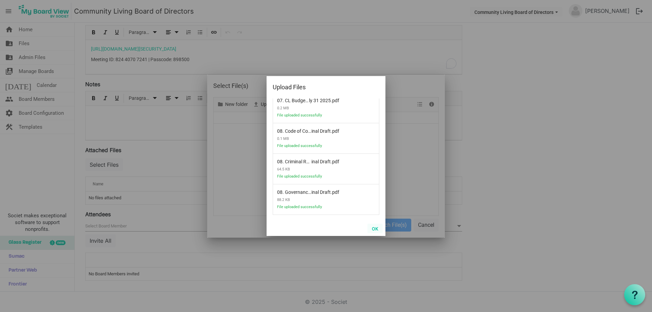  I want to click on div: Upload Files, so click(315, 87).